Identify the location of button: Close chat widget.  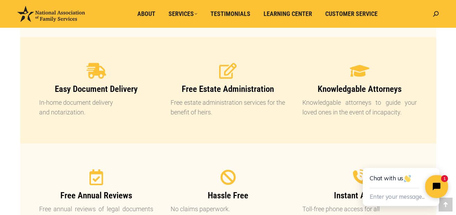
(89, 41).